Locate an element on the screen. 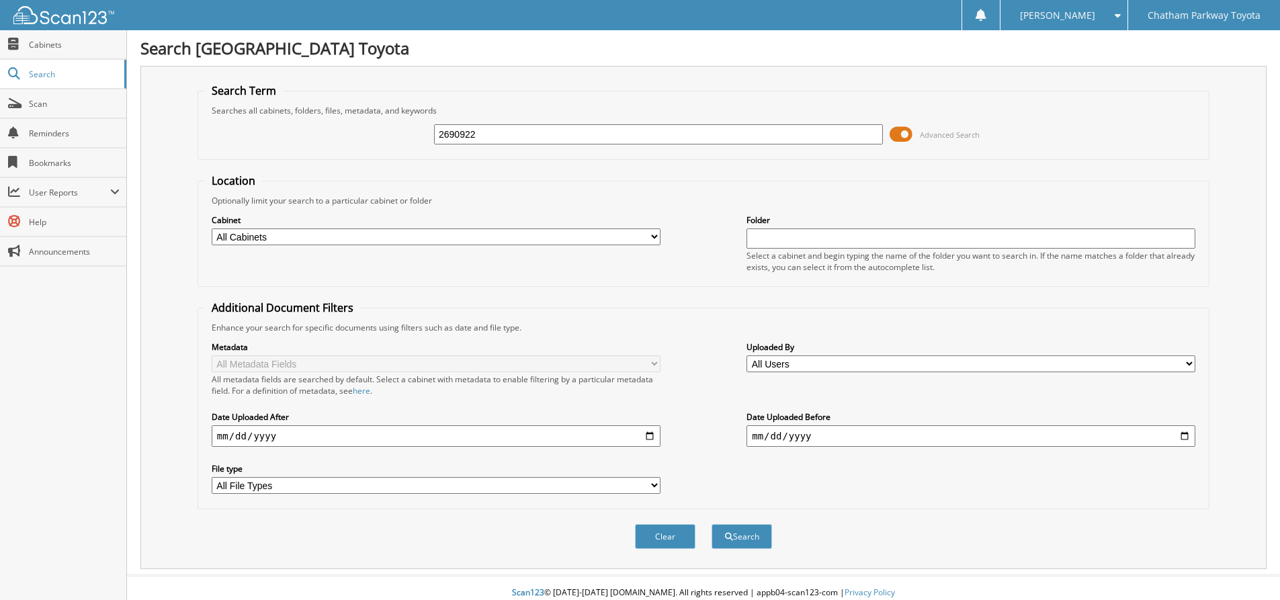 This screenshot has width=1280, height=600. button: Clear is located at coordinates (665, 536).